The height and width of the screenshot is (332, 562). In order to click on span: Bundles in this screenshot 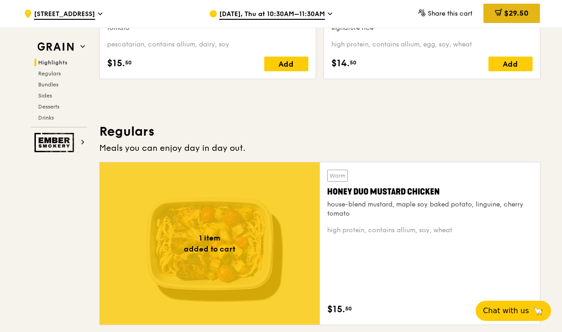, I will do `click(48, 85)`.